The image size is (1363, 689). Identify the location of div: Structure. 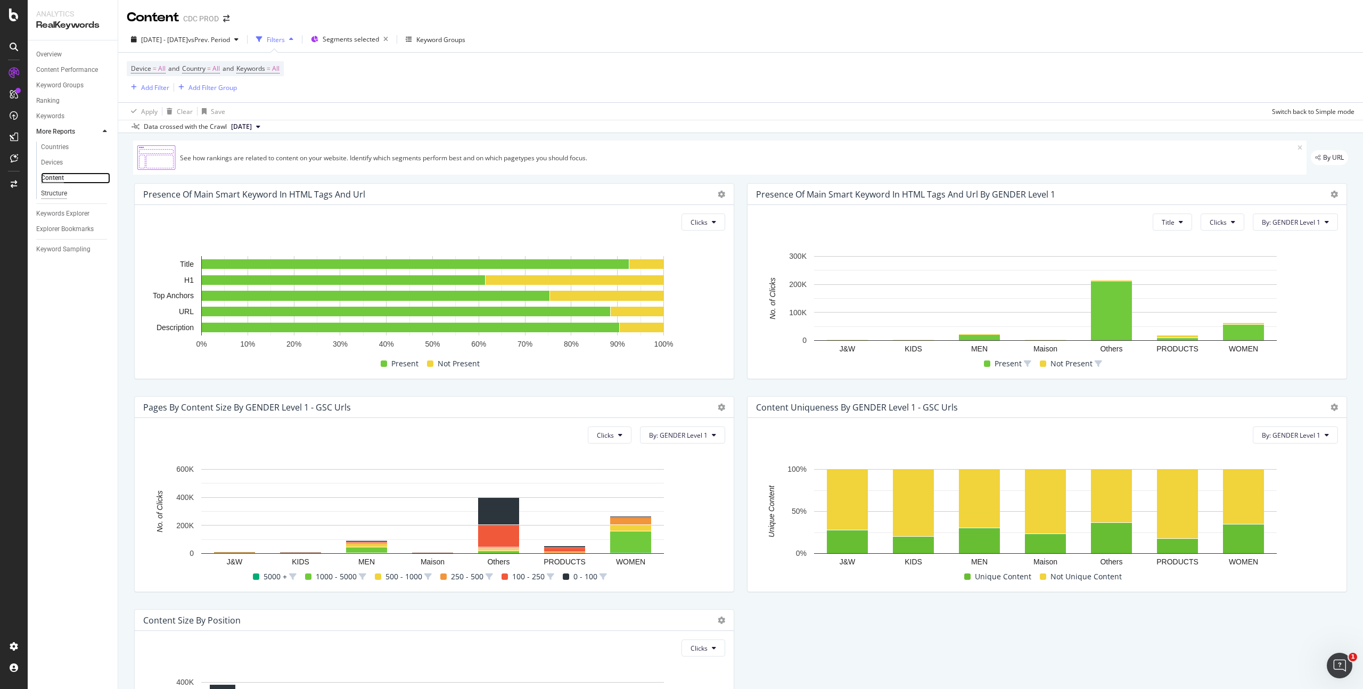
(54, 193).